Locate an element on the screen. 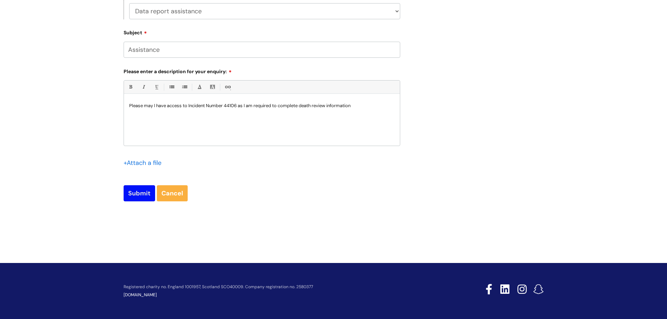  label: Subject is located at coordinates (262, 32).